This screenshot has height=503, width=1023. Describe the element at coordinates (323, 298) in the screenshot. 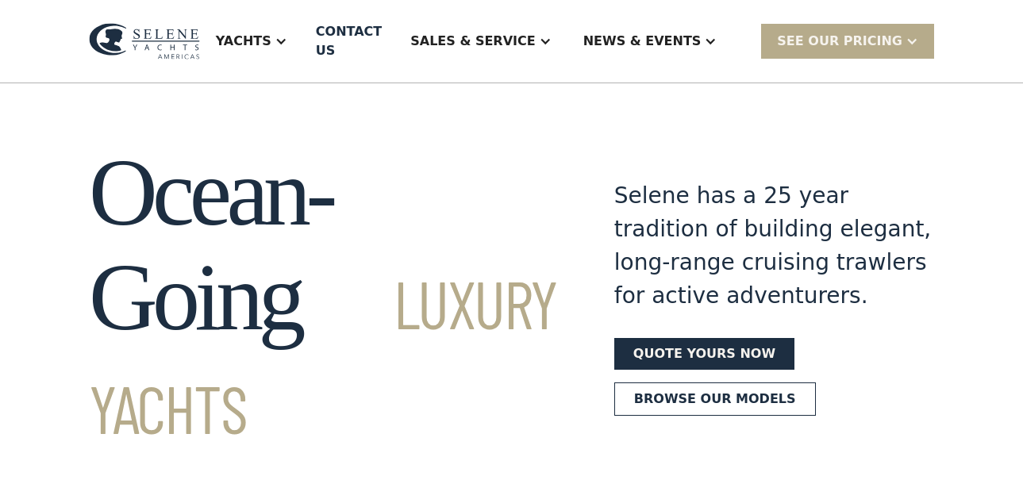

I see `h1: Ocean-Going` at that location.